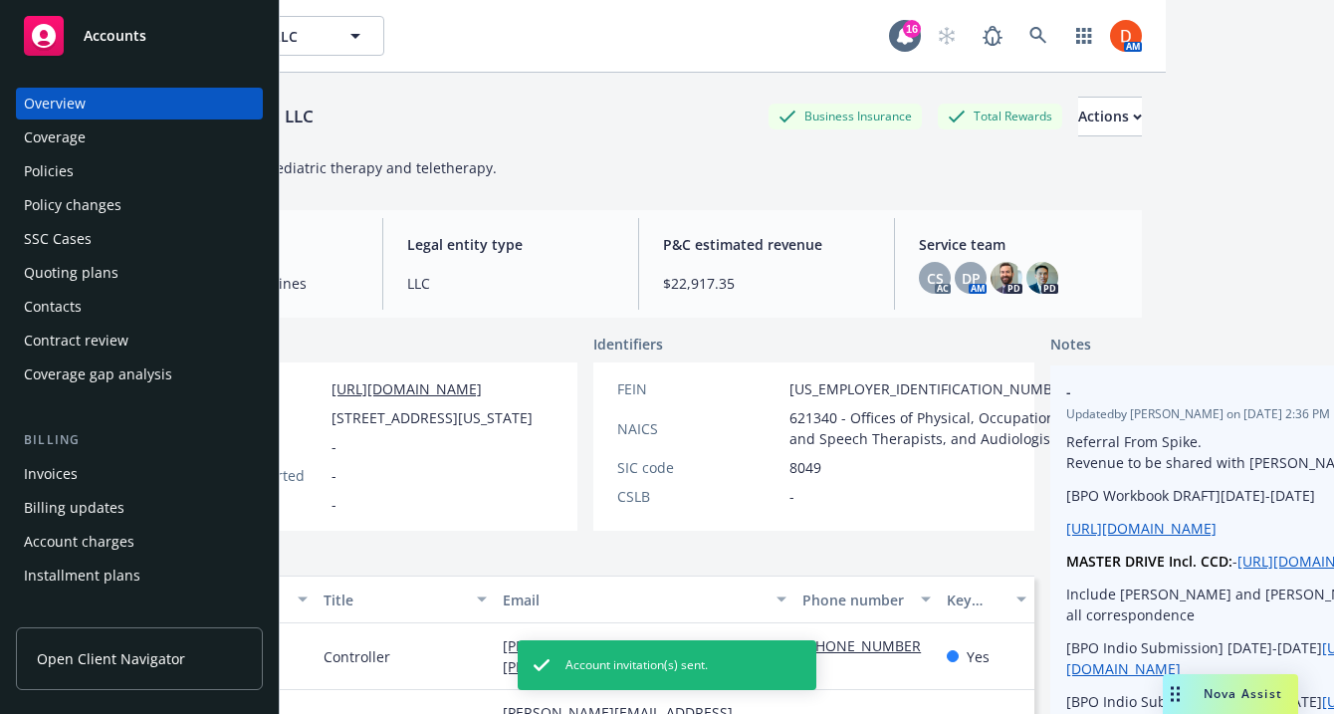 This screenshot has height=714, width=1334. I want to click on span: Open Client Navigator, so click(111, 658).